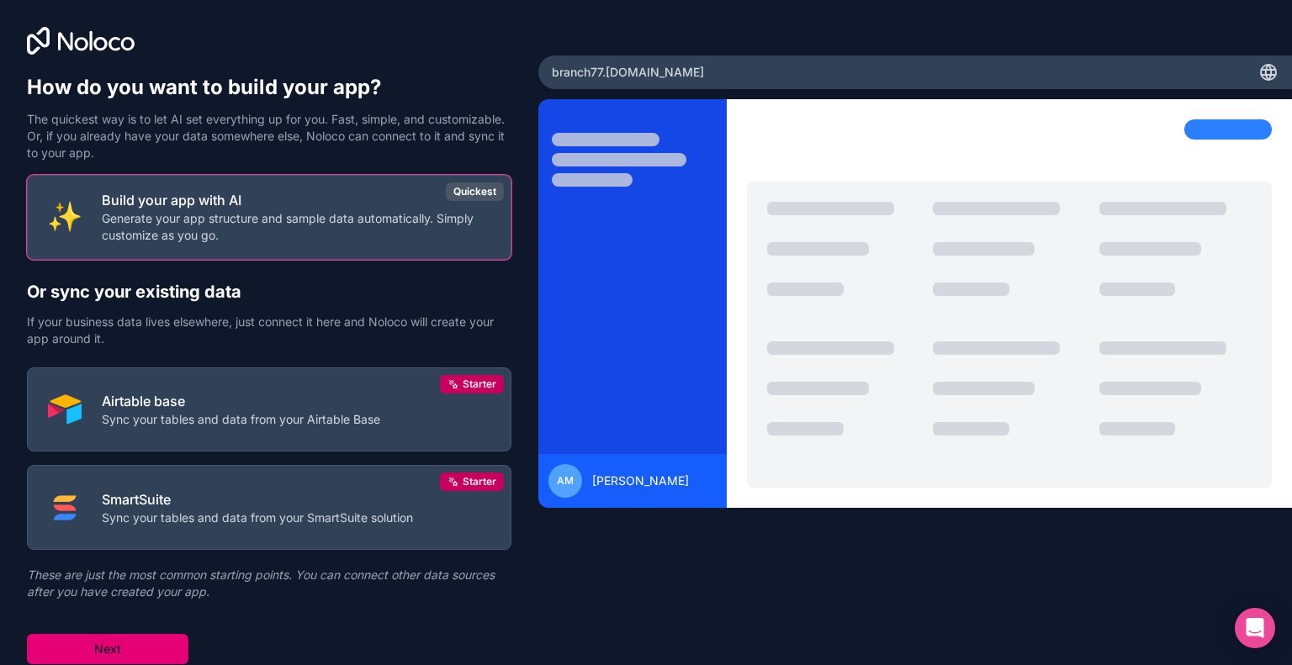 This screenshot has width=1292, height=665. What do you see at coordinates (269, 507) in the screenshot?
I see `button: SMART_SUITESmartSuiteSync your tables and data from your SmartSuite solutionStarter` at bounding box center [269, 507].